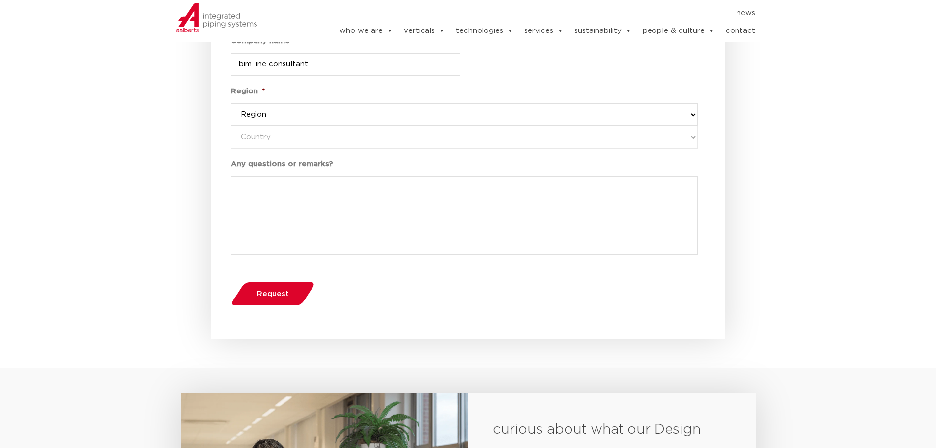 Image resolution: width=936 pixels, height=448 pixels. I want to click on a: who we are, so click(366, 31).